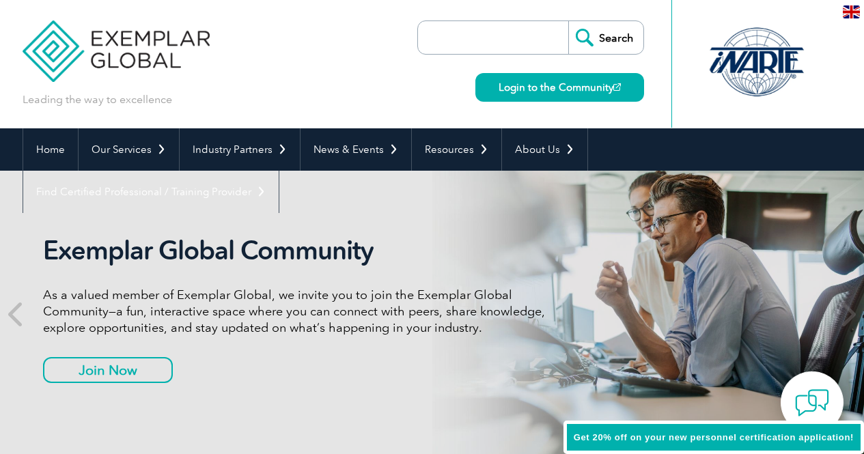 Image resolution: width=864 pixels, height=454 pixels. I want to click on p: As a valued member of Exemplar Global, we invite you to join the Exemplar Global Community—a fun,..., so click(299, 312).